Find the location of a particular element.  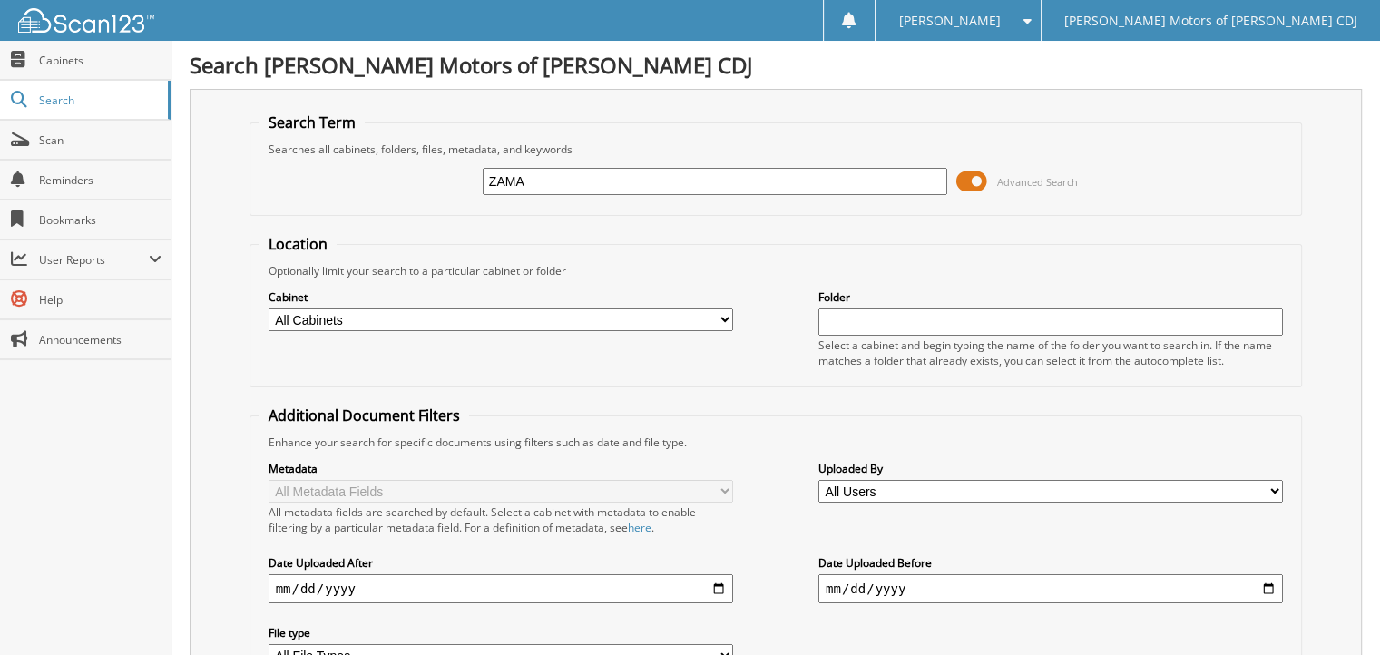

label: Metadata is located at coordinates (501, 468).